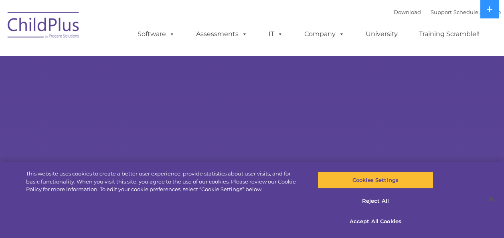 Image resolution: width=504 pixels, height=238 pixels. Describe the element at coordinates (222, 34) in the screenshot. I see `a: Assessments` at that location.